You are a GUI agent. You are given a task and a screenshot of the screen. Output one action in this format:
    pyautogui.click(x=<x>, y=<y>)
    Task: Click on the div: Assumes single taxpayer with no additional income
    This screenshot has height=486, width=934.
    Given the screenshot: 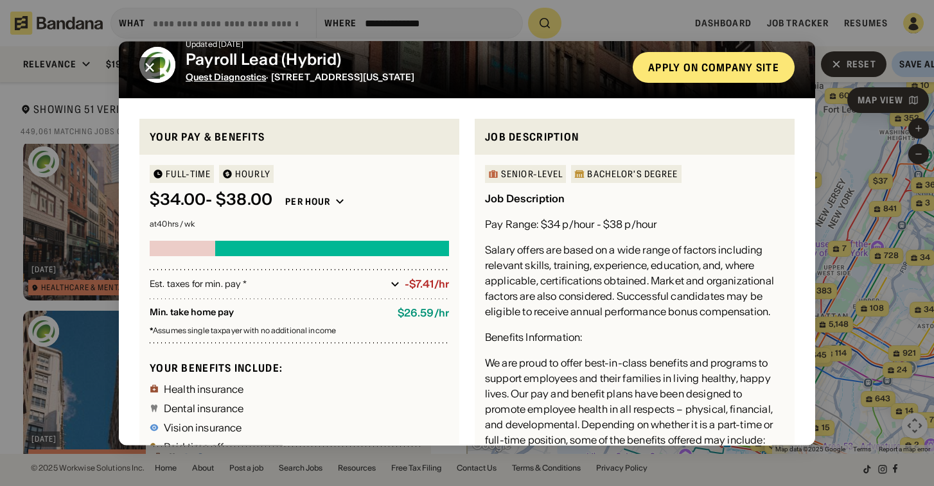 What is the action you would take?
    pyautogui.click(x=299, y=332)
    